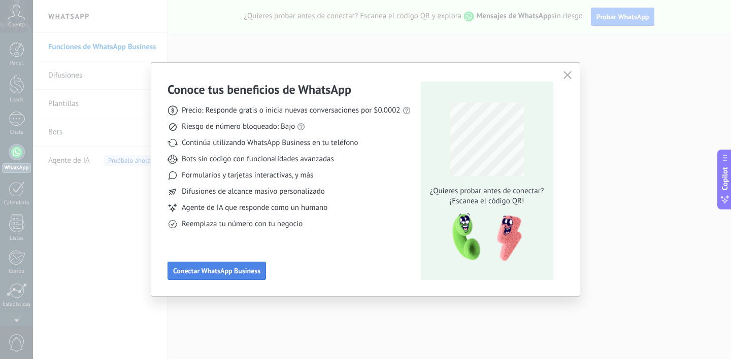  I want to click on span: Formularios y tarjetas interactivas, y más, so click(247, 176).